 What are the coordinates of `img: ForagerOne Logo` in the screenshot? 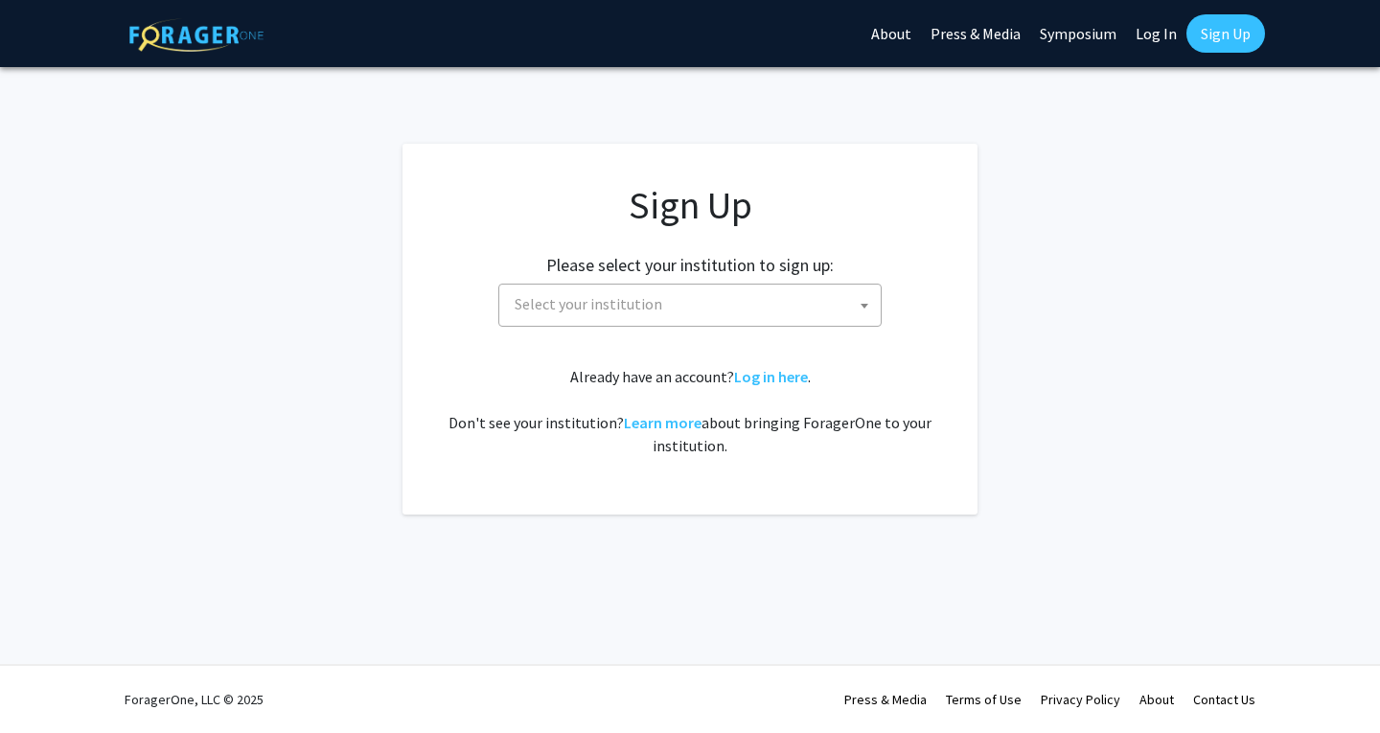 It's located at (197, 35).